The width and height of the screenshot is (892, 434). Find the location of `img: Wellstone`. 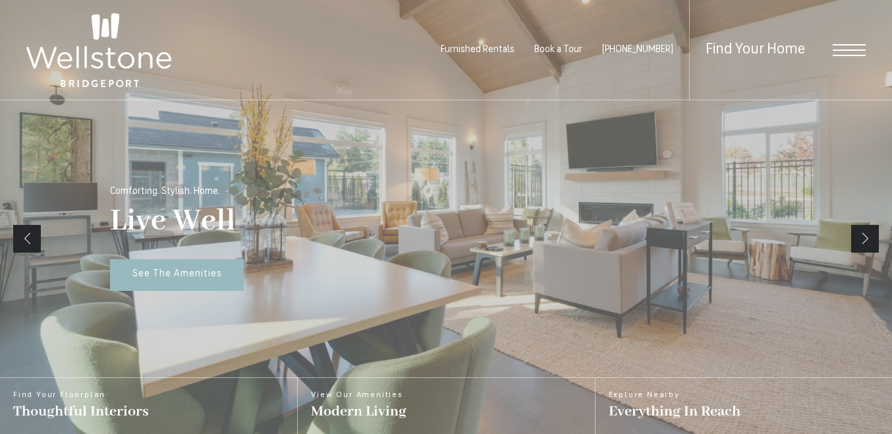

img: Wellstone is located at coordinates (99, 50).